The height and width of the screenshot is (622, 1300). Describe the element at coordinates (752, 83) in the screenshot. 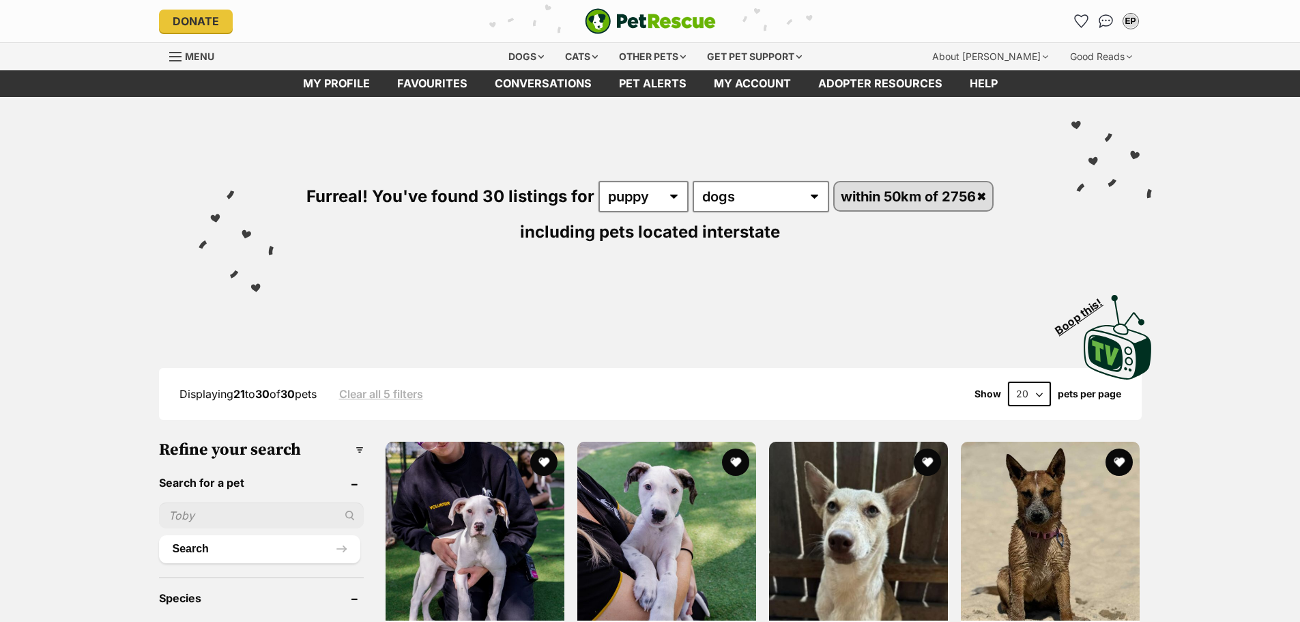

I see `a: My account` at that location.